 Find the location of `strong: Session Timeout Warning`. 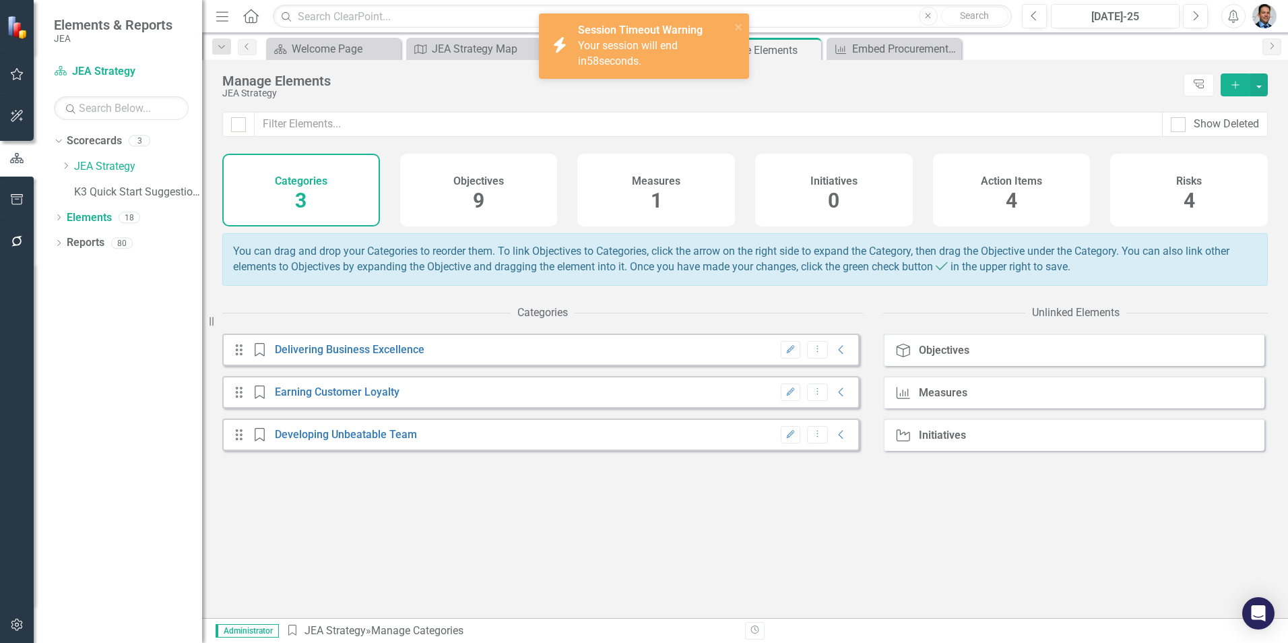

strong: Session Timeout Warning is located at coordinates (640, 30).